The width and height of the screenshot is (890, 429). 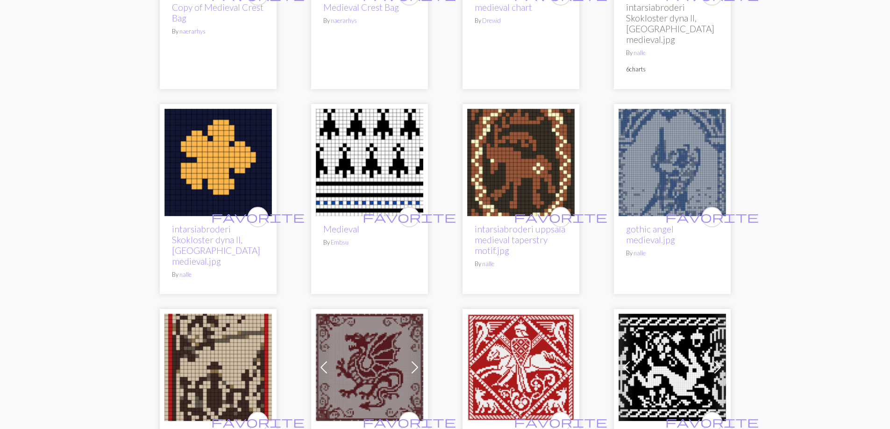 I want to click on a: Drewid, so click(x=491, y=21).